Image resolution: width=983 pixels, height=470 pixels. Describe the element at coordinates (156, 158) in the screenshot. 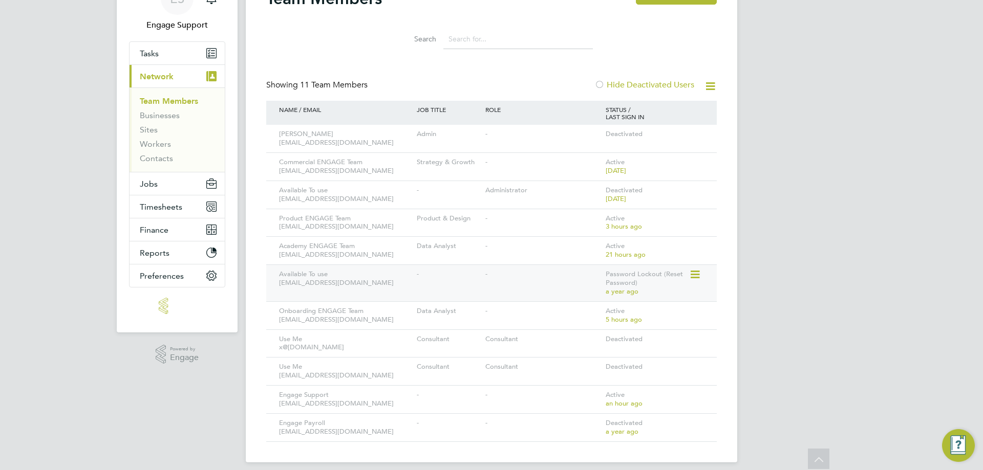

I see `a: Contacts` at that location.